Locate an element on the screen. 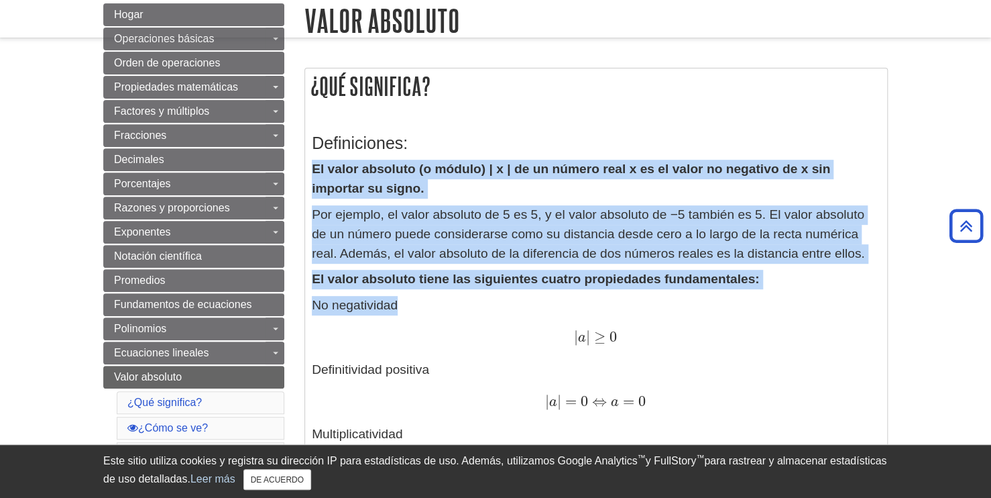 This screenshot has height=498, width=991. button: Cerca is located at coordinates (277, 479).